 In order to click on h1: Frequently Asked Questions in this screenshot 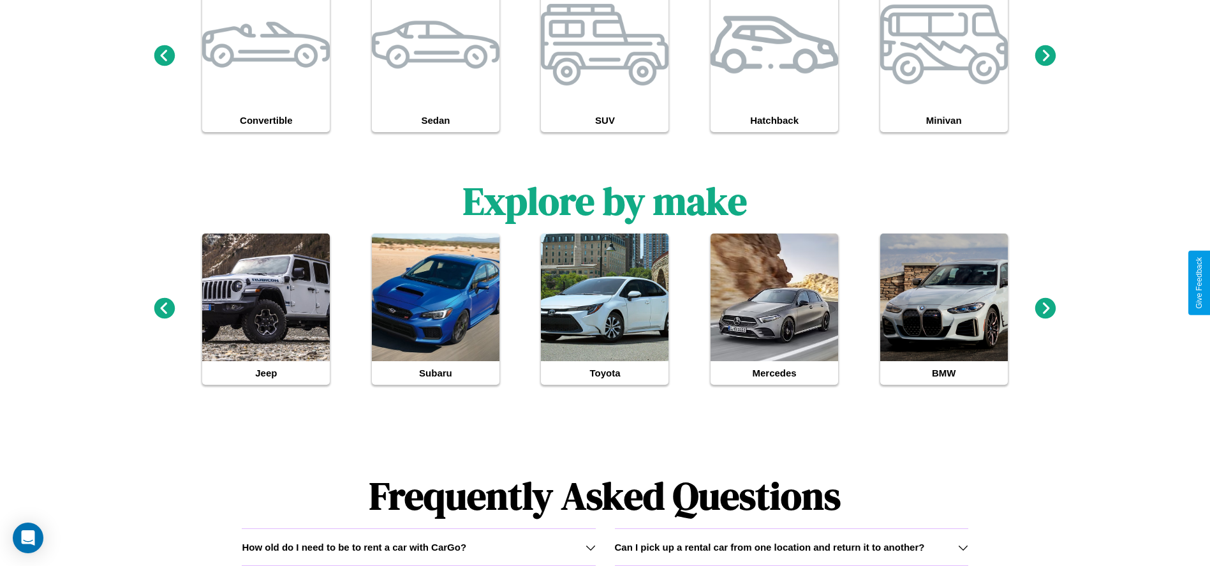, I will do `click(604, 495)`.